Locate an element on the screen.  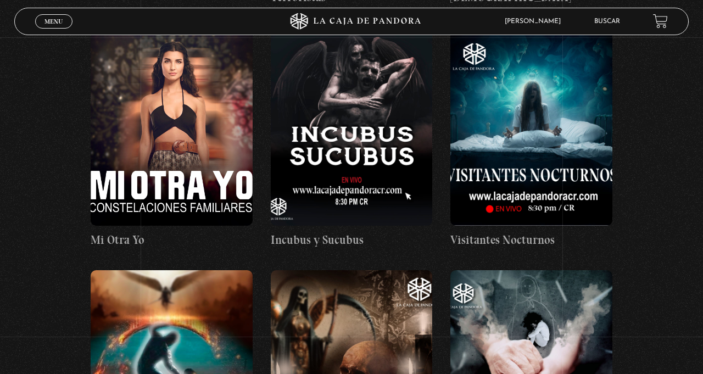
a: Buscar is located at coordinates (607, 21).